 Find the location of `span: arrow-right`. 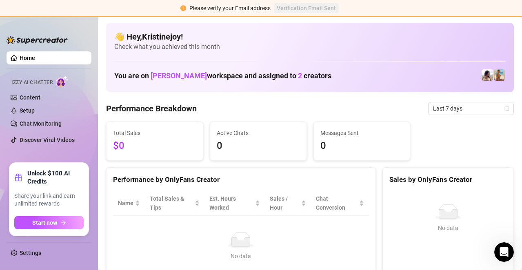

span: arrow-right is located at coordinates (63, 223).